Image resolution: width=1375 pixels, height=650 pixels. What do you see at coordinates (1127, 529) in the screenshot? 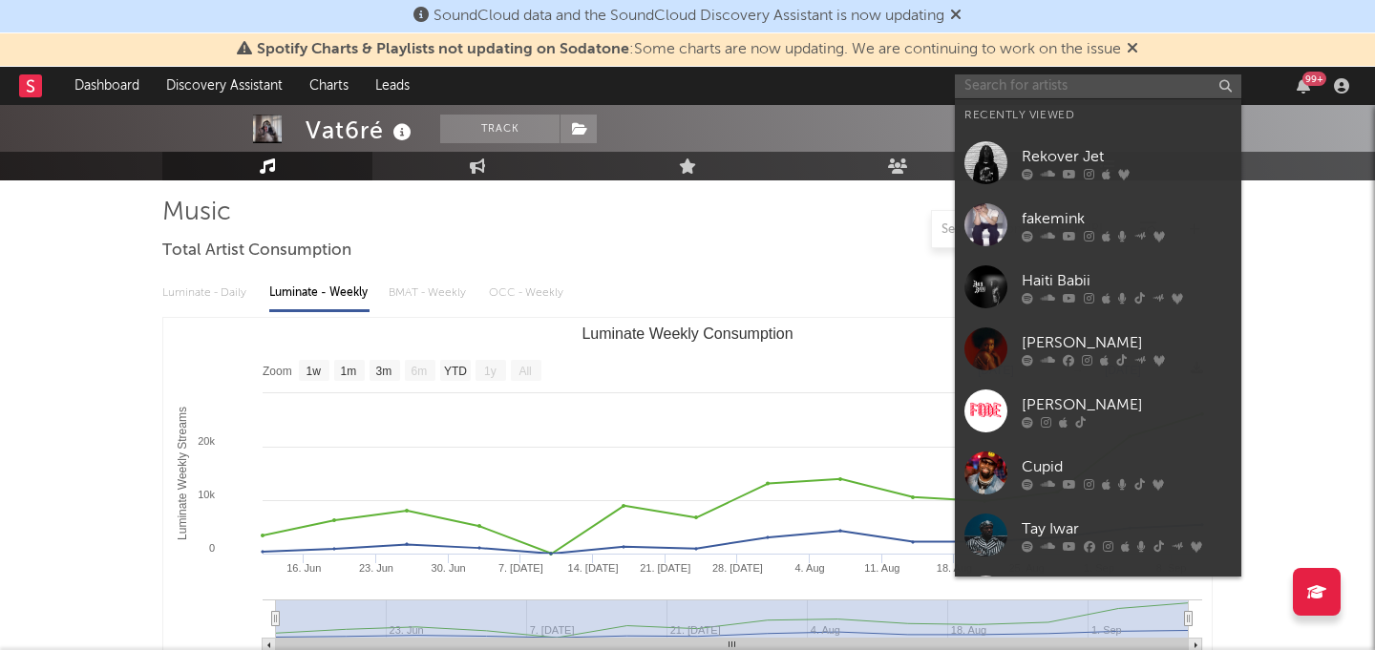
I see `div: Tay Iwar` at bounding box center [1127, 529].